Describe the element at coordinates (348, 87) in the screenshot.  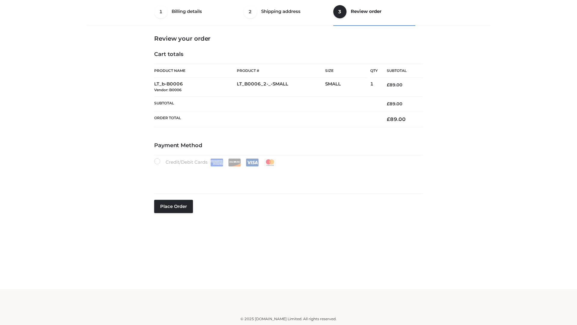
I see `td: SMALL` at that location.